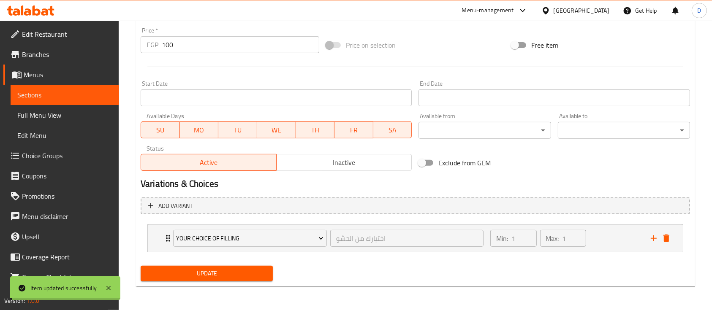 The width and height of the screenshot is (712, 310). I want to click on span: Edit Restaurant, so click(67, 34).